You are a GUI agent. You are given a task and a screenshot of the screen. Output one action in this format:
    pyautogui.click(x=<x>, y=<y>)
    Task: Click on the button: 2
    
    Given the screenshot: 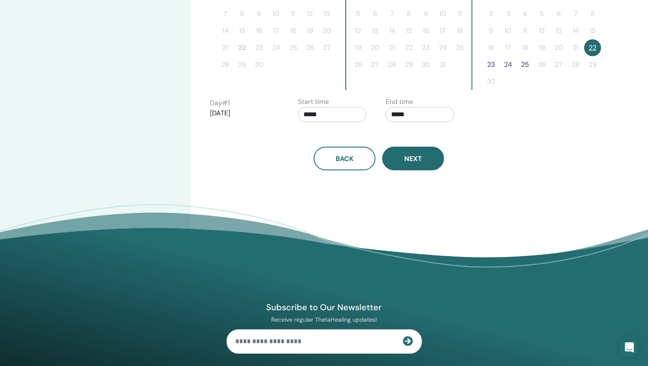 What is the action you would take?
    pyautogui.click(x=491, y=14)
    